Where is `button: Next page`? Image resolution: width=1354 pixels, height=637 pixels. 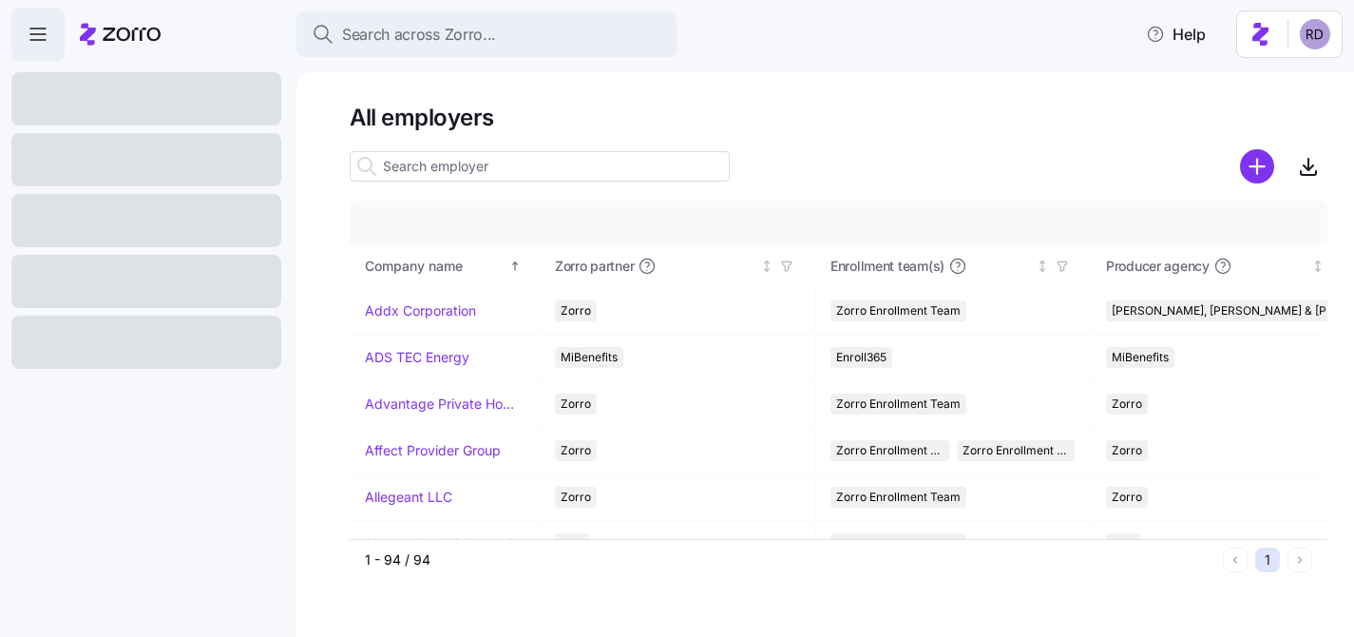 button: Next page is located at coordinates (1300, 560).